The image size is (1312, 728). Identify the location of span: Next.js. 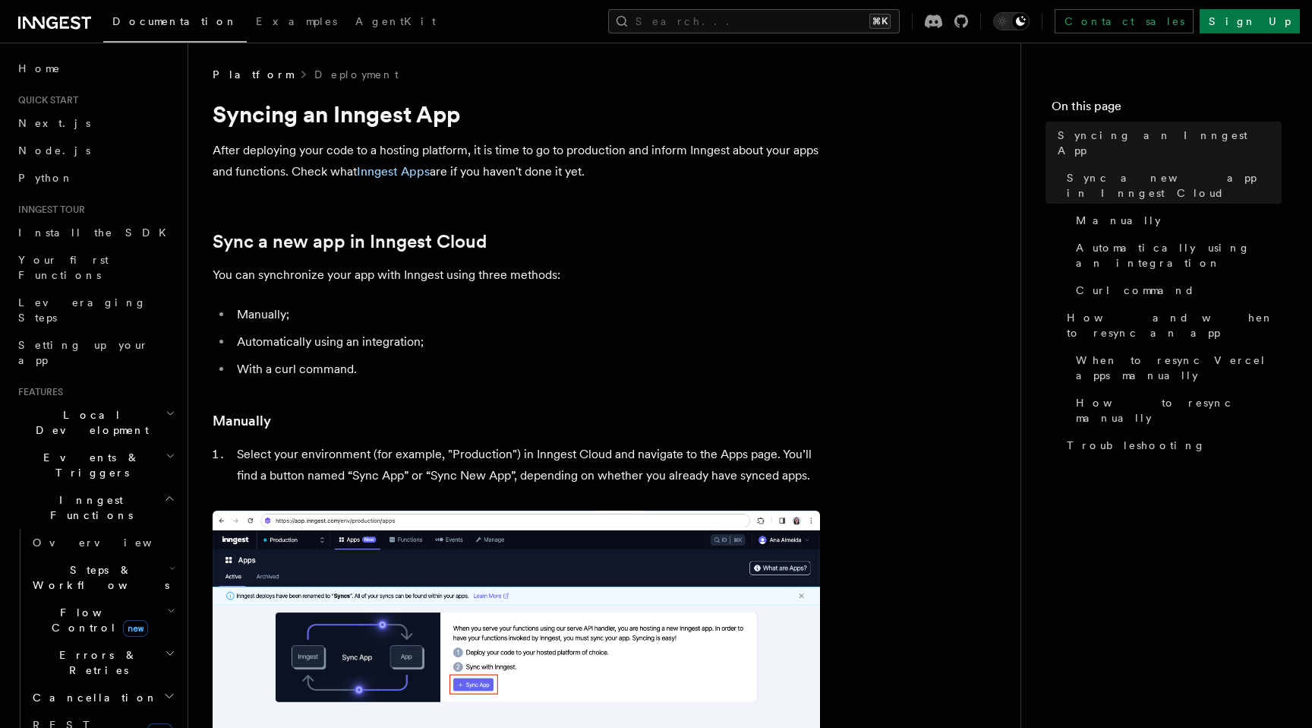
(54, 123).